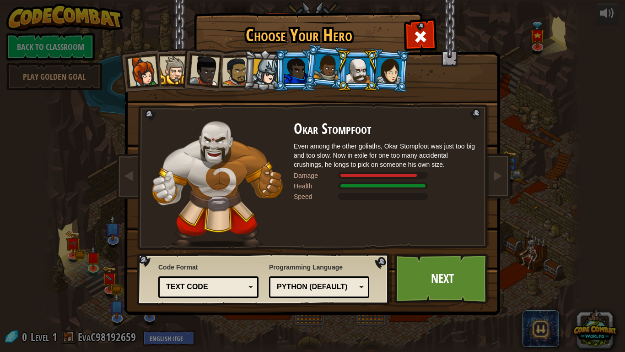 Image resolution: width=625 pixels, height=352 pixels. Describe the element at coordinates (385, 196) in the screenshot. I see `div: Moves at 4 meters per second.` at that location.